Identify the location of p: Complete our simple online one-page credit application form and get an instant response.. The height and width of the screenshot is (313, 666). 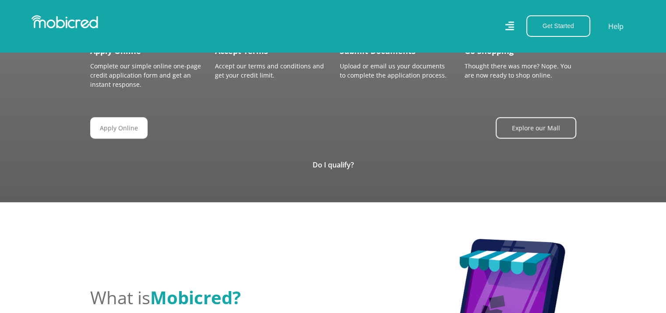
(146, 75).